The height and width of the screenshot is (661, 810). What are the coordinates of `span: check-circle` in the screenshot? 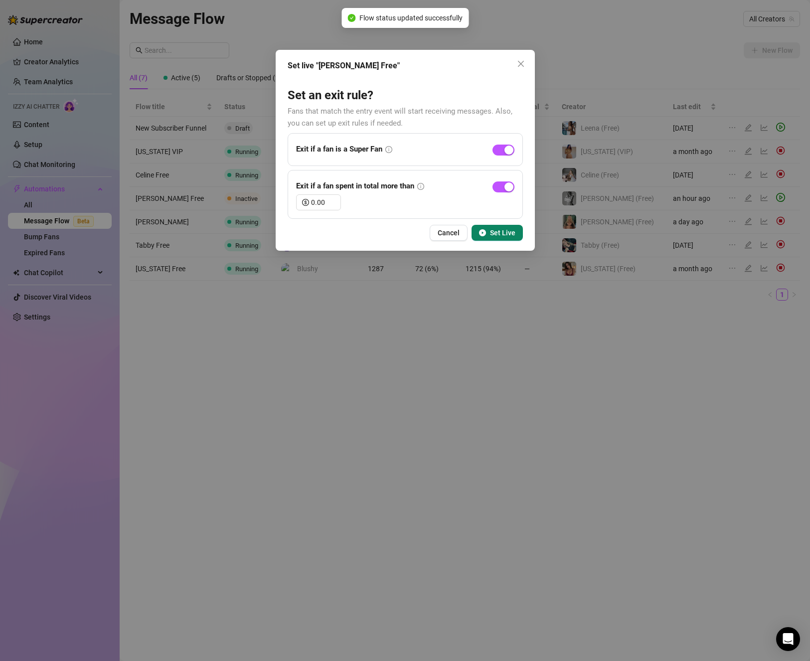 It's located at (351, 18).